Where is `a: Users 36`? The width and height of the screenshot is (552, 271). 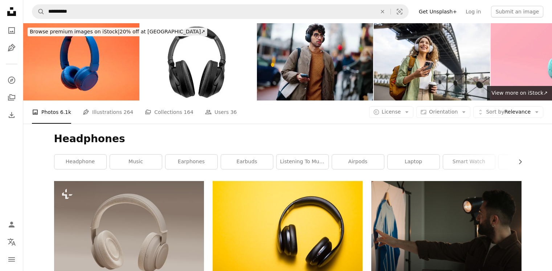 a: Users 36 is located at coordinates (221, 112).